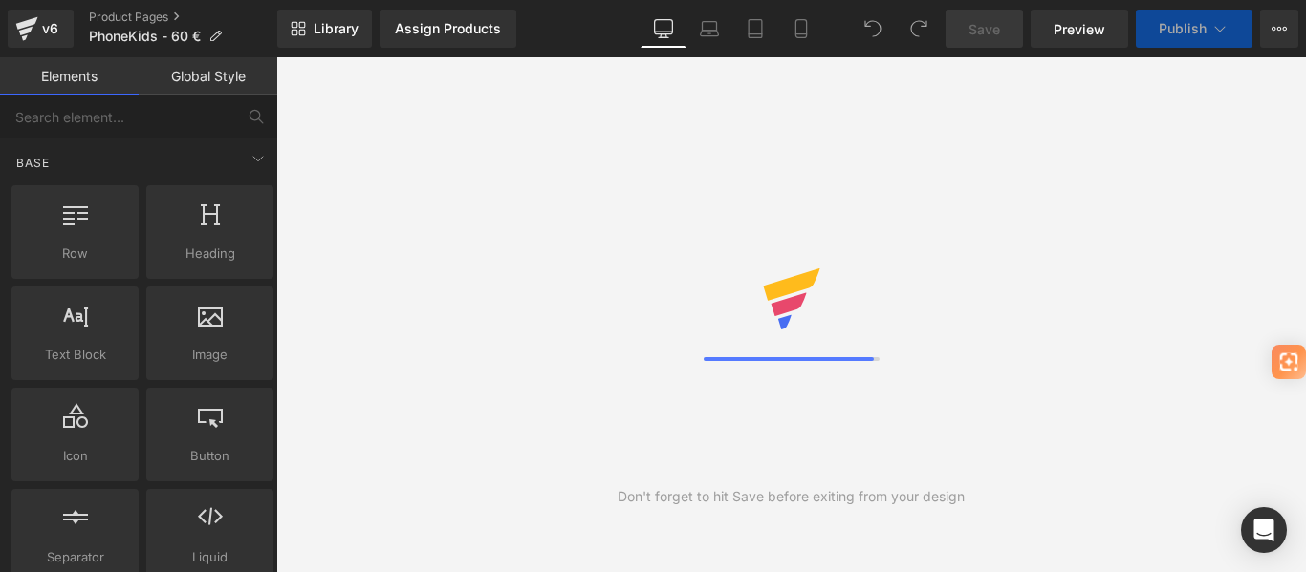 This screenshot has width=1306, height=572. Describe the element at coordinates (50, 29) in the screenshot. I see `div: v6` at that location.